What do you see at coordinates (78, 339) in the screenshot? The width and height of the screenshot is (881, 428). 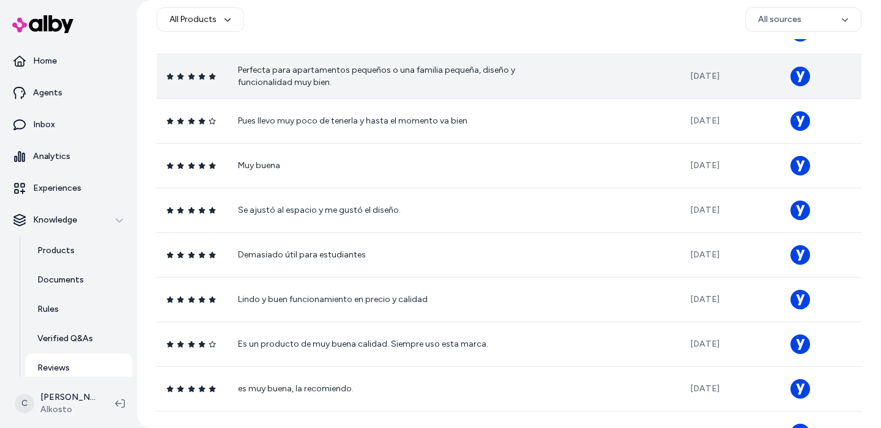 I see `a: Verified Q&As` at bounding box center [78, 339].